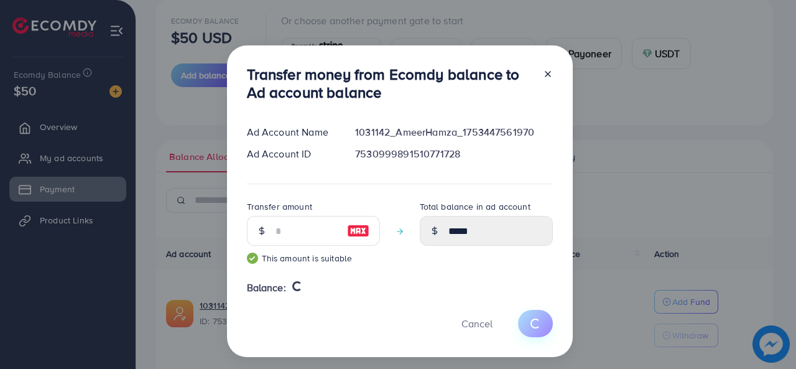  Describe the element at coordinates (390, 83) in the screenshot. I see `h3: Transfer money from Ecomdy balance to Ad account balance` at that location.